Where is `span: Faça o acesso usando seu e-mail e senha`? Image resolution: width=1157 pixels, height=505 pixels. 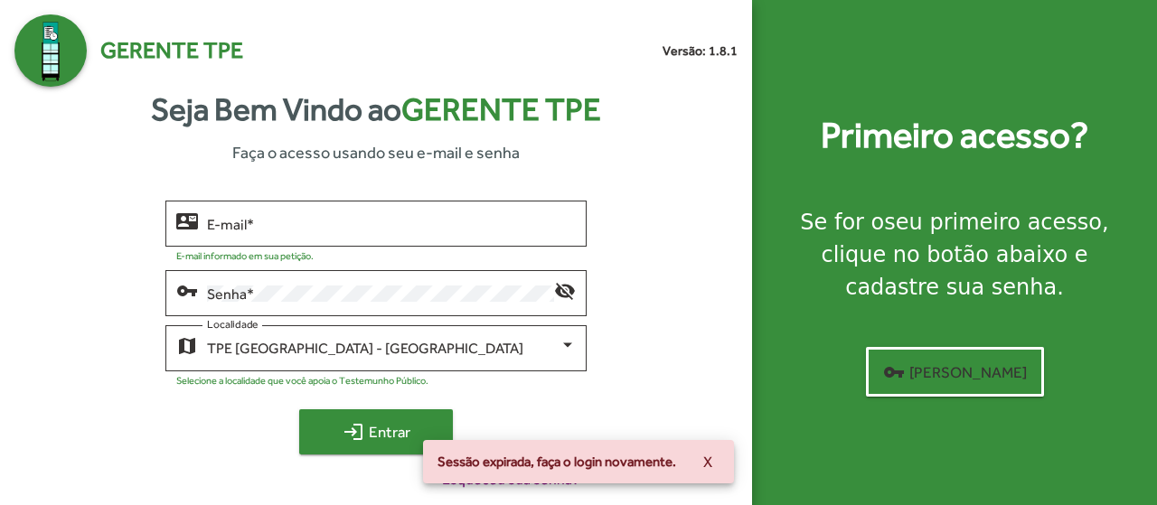
span: Faça o acesso usando seu e-mail e senha is located at coordinates (376, 152).